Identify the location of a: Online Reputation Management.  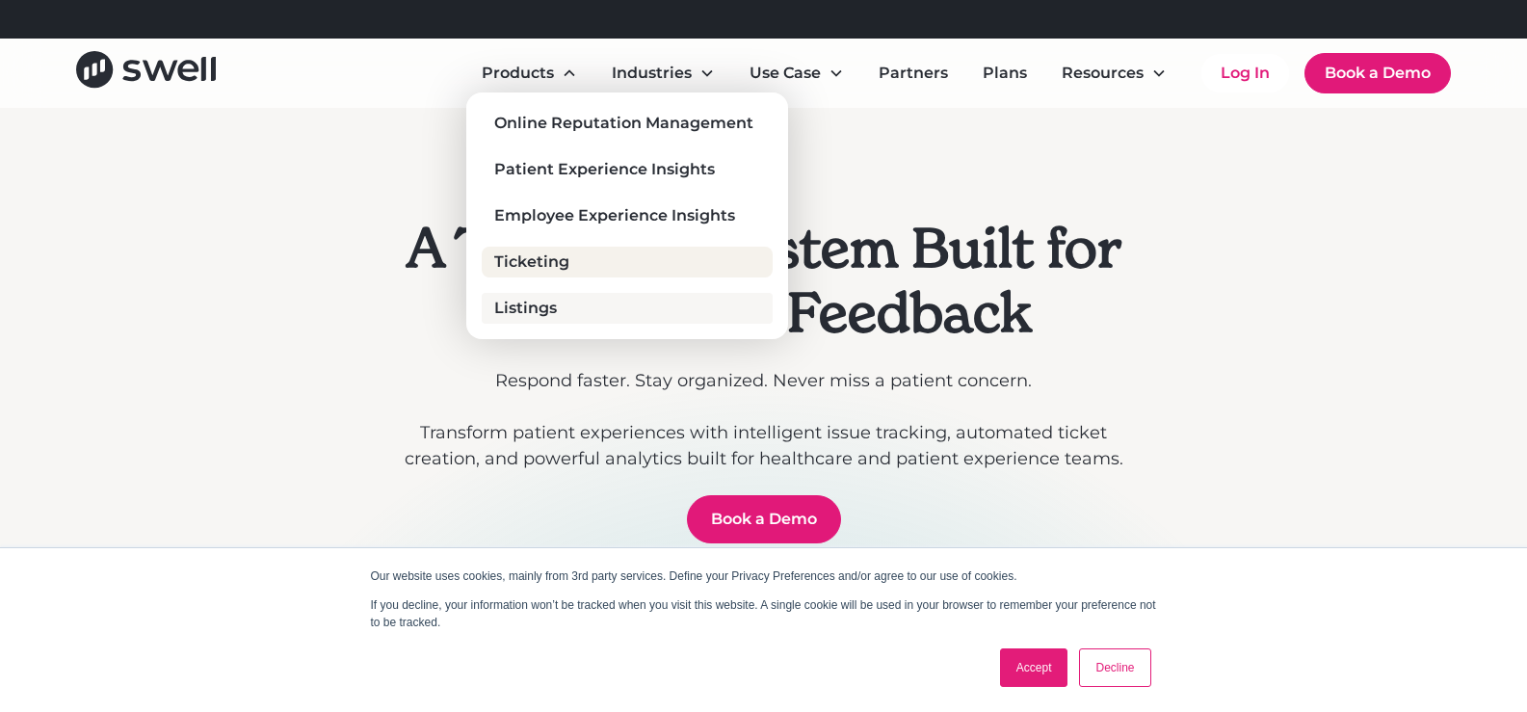
(627, 123).